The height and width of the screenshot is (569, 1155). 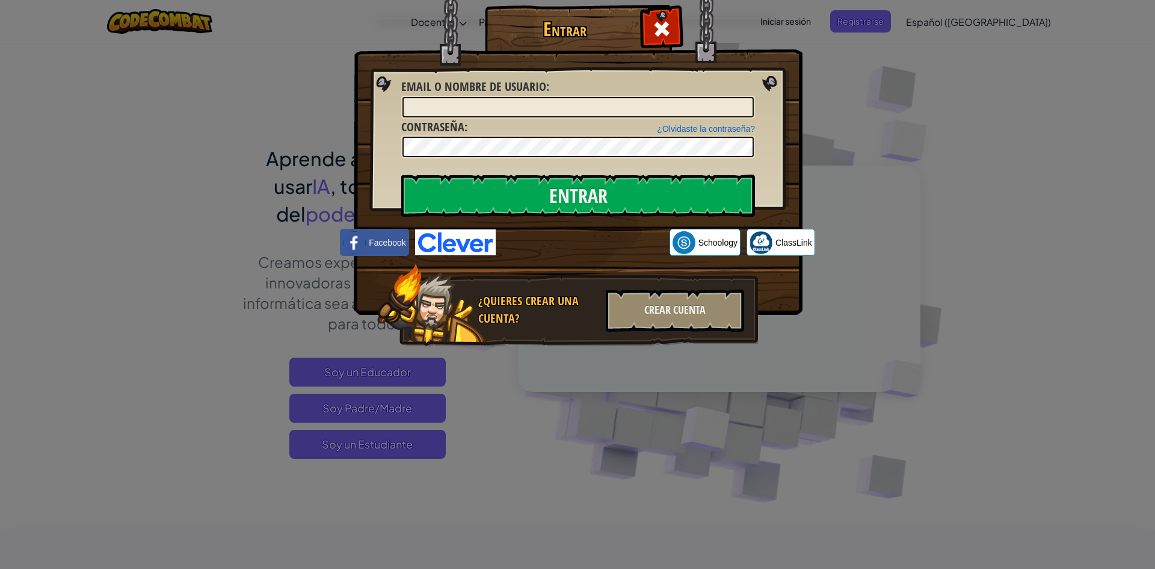 What do you see at coordinates (675, 310) in the screenshot?
I see `div: Crear Cuenta` at bounding box center [675, 310].